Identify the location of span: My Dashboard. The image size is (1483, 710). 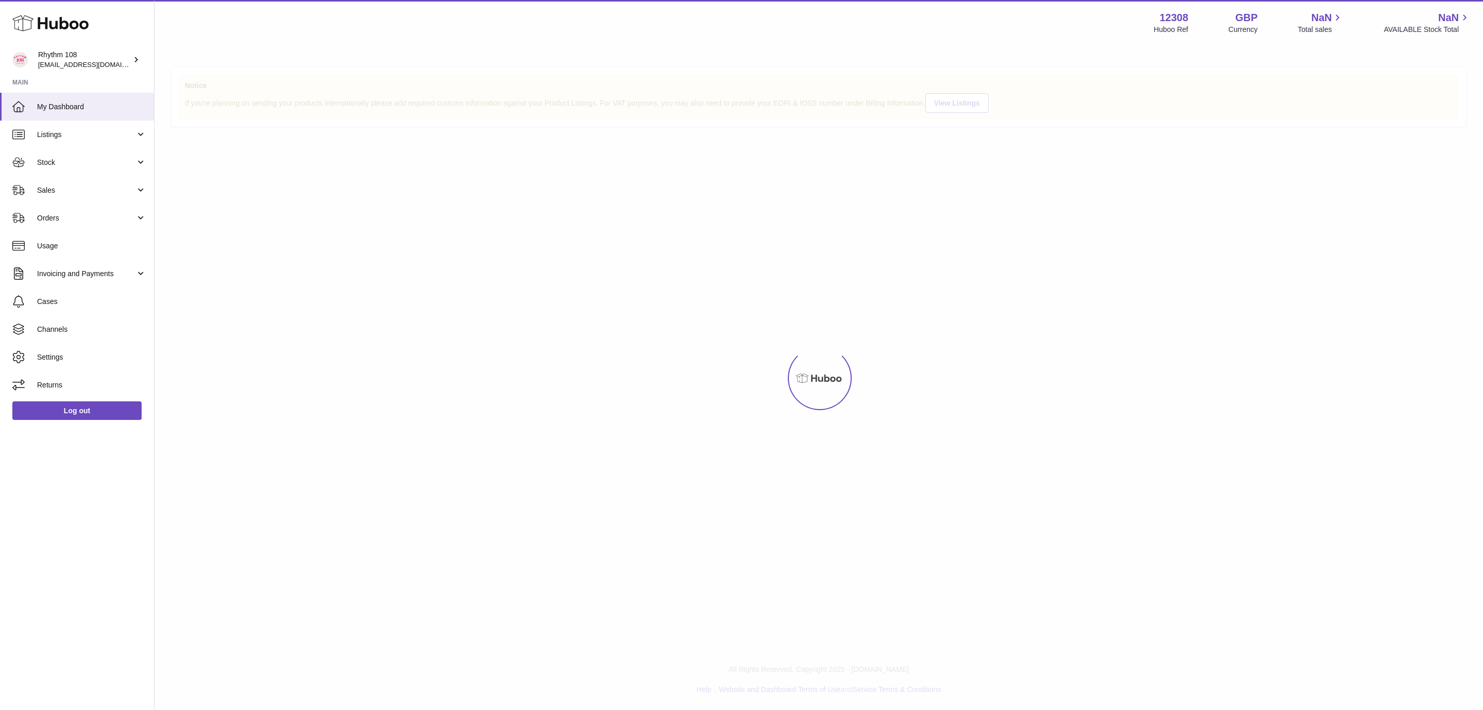
(92, 107).